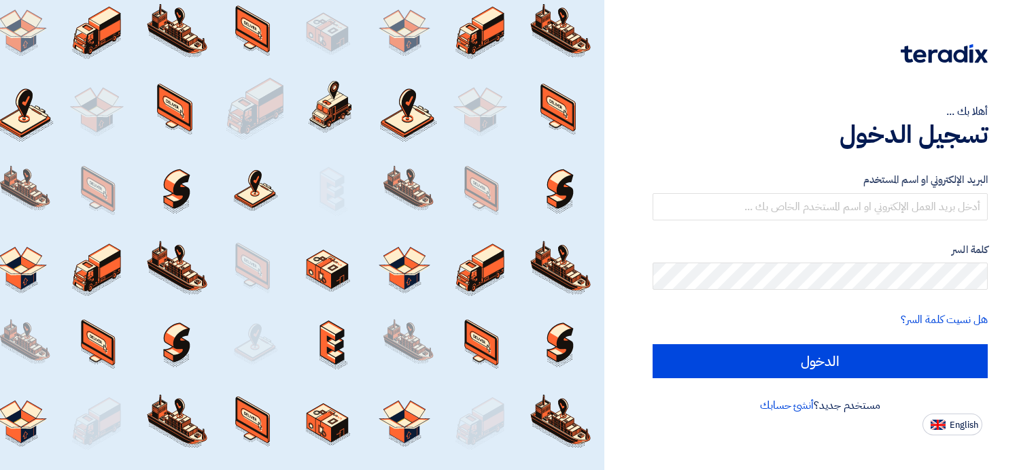 The image size is (1036, 470). I want to click on h1: تسجيل الدخول, so click(820, 135).